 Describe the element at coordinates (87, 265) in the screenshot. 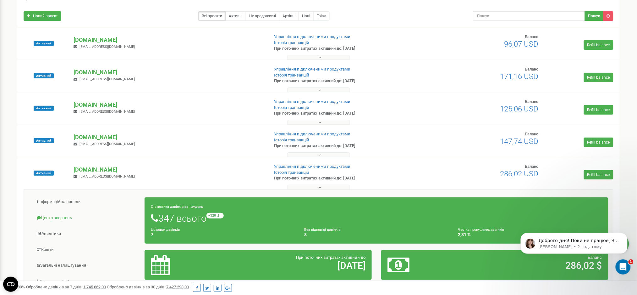

I see `a: Загальні налаштування` at that location.